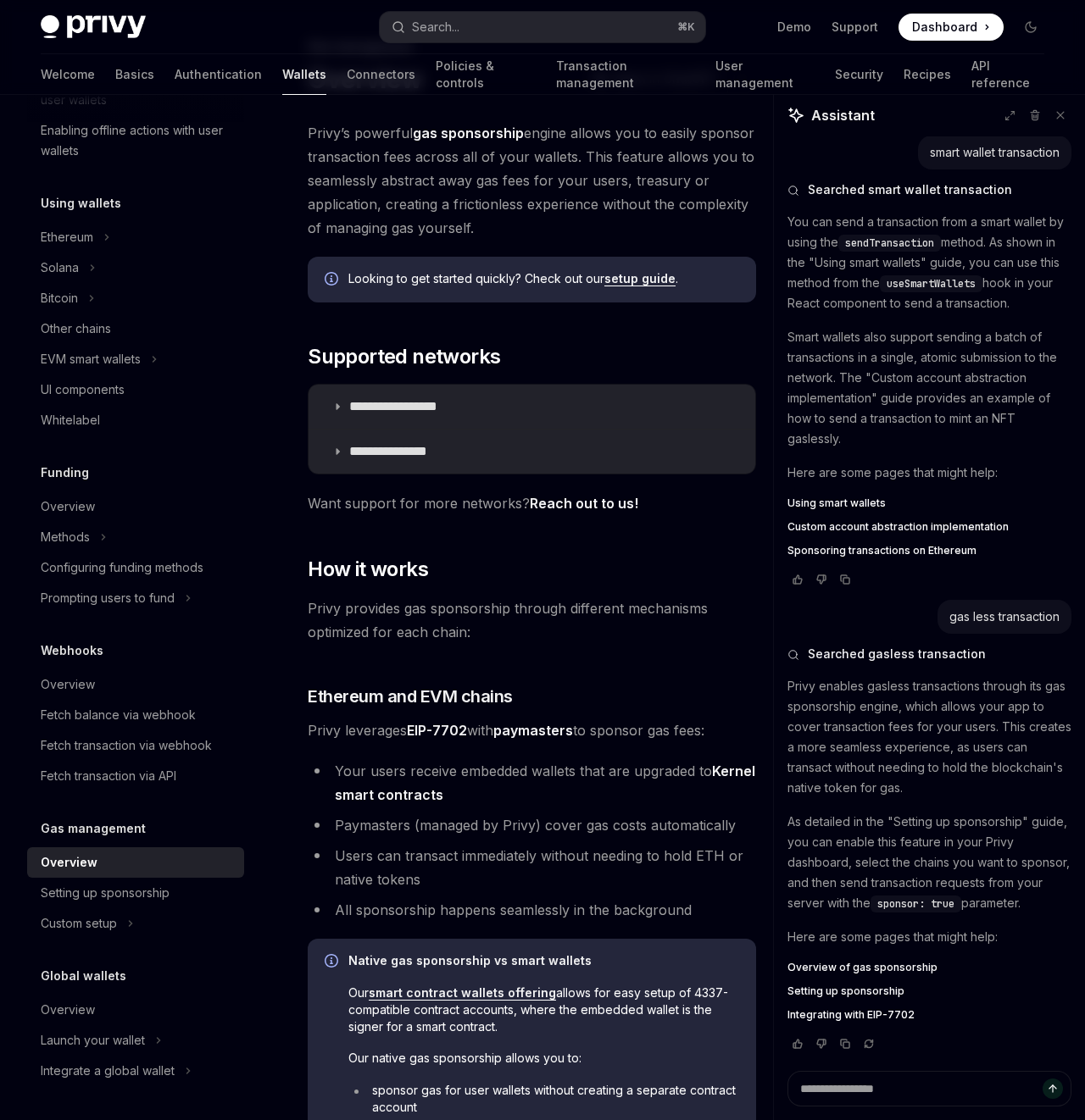 Image resolution: width=1085 pixels, height=1120 pixels. What do you see at coordinates (929, 527) in the screenshot?
I see `a: Custom account abstraction implementation` at bounding box center [929, 527].